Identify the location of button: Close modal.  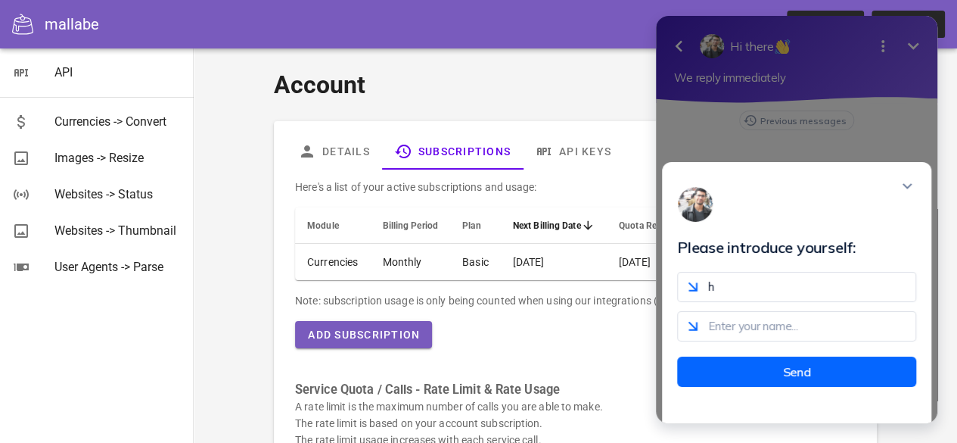
(271, 186).